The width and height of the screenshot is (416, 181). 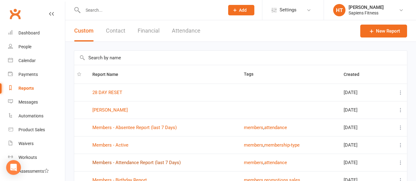 I want to click on a: Messages, so click(x=36, y=102).